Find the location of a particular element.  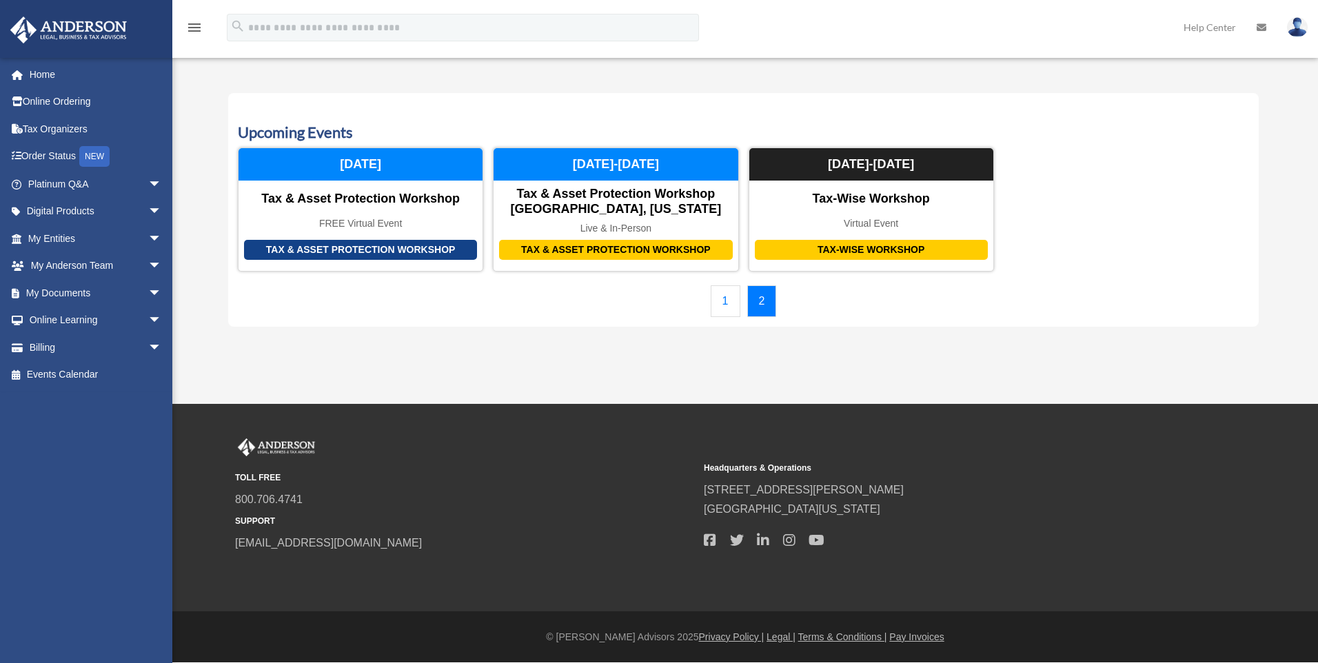

a: Pay Invoices is located at coordinates (916, 637).